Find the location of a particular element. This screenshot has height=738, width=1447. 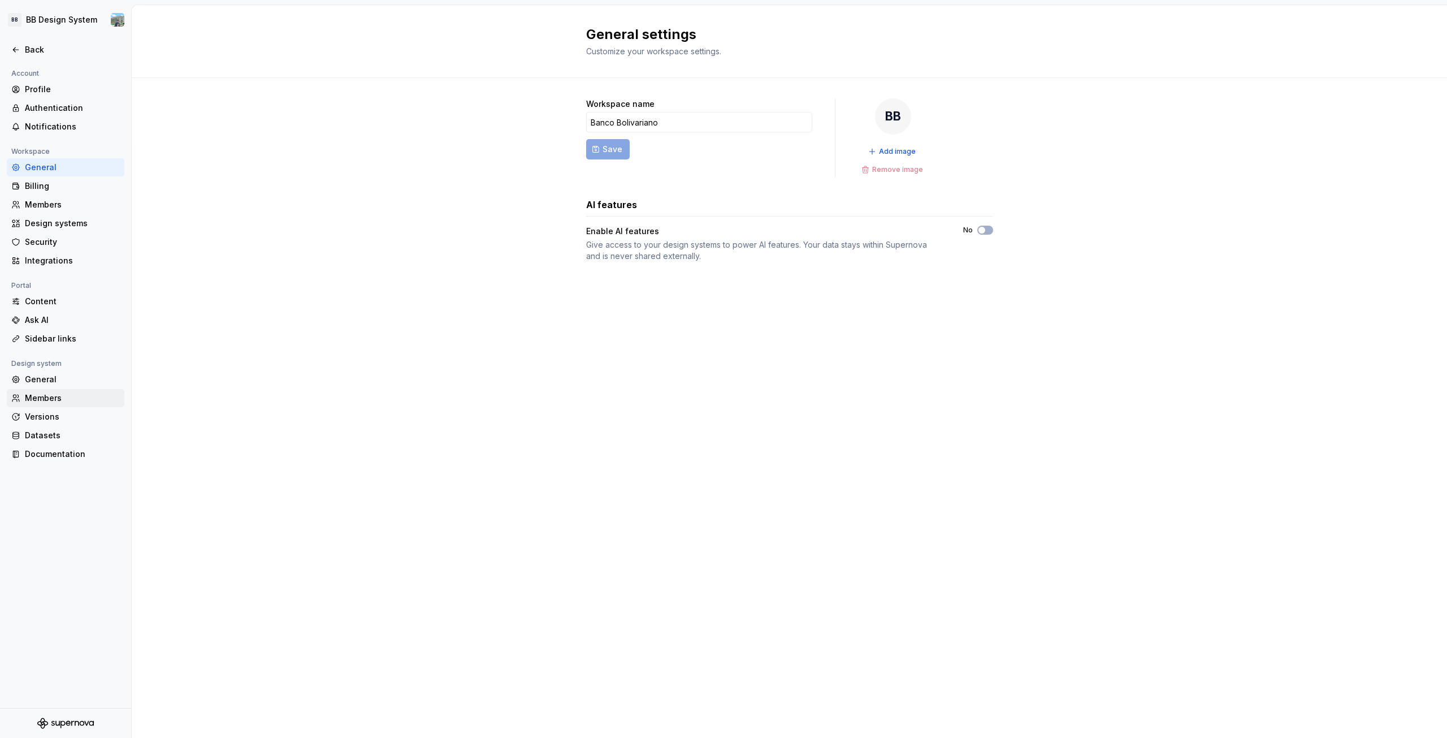

a: Security is located at coordinates (66, 242).